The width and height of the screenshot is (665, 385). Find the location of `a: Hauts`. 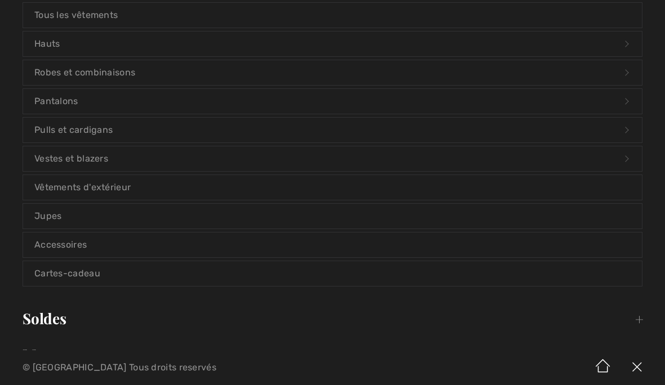

a: Hauts is located at coordinates (332, 44).